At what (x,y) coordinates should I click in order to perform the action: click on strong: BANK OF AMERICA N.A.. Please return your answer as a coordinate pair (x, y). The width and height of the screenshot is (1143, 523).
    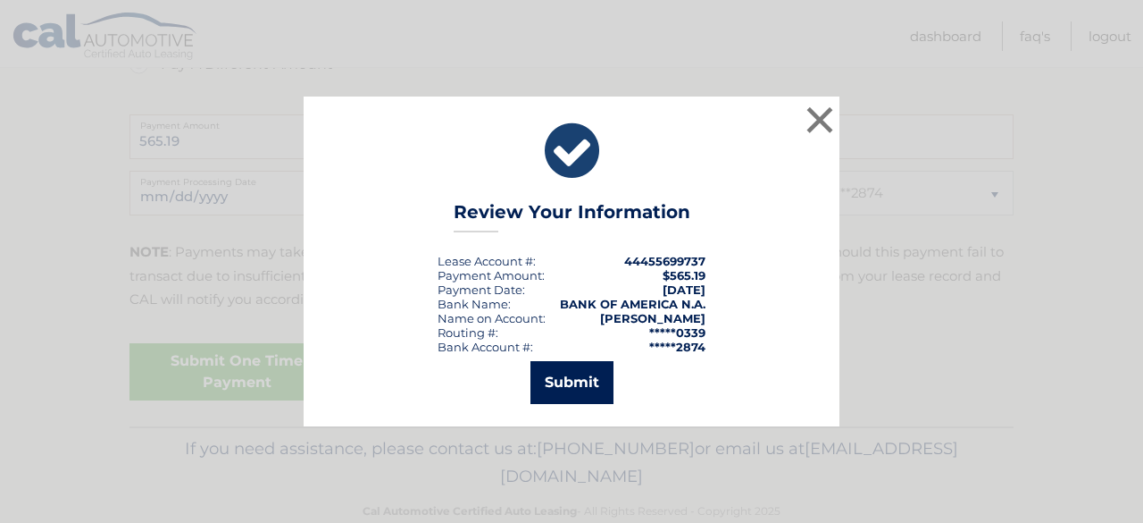
    Looking at the image, I should click on (632, 304).